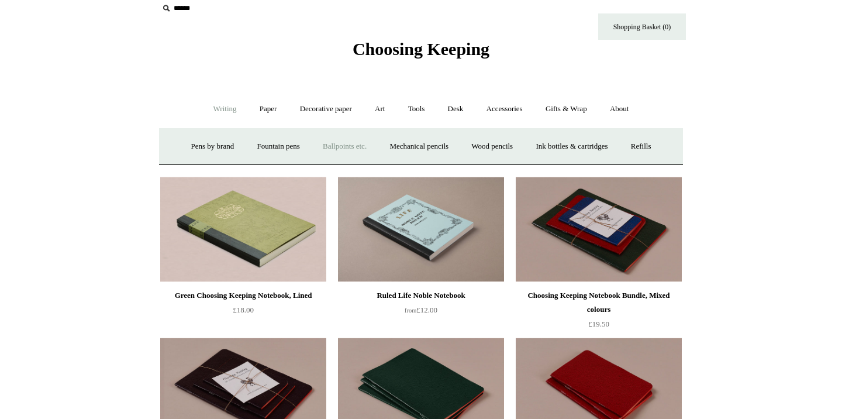 Image resolution: width=842 pixels, height=419 pixels. I want to click on span: from, so click(411, 310).